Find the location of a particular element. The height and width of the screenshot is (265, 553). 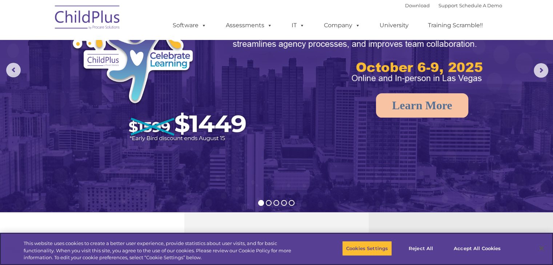

a: Software is located at coordinates (189, 25).